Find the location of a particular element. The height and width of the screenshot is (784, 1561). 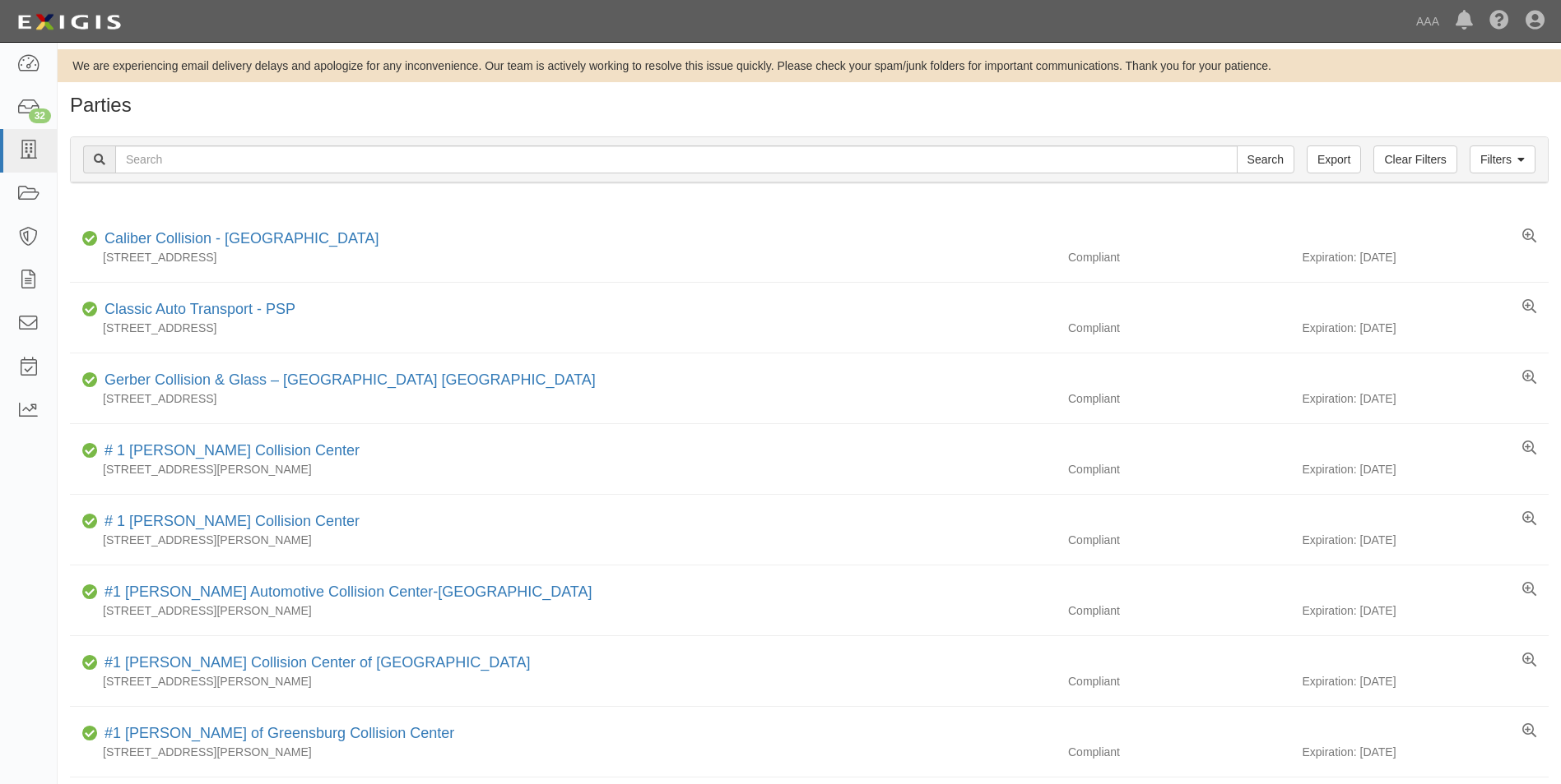

div: 32 is located at coordinates (40, 116).